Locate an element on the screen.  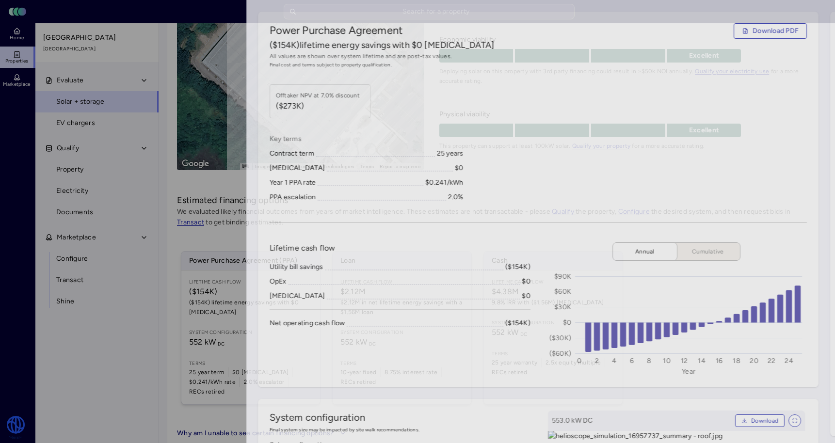
text: 18 is located at coordinates (737, 361).